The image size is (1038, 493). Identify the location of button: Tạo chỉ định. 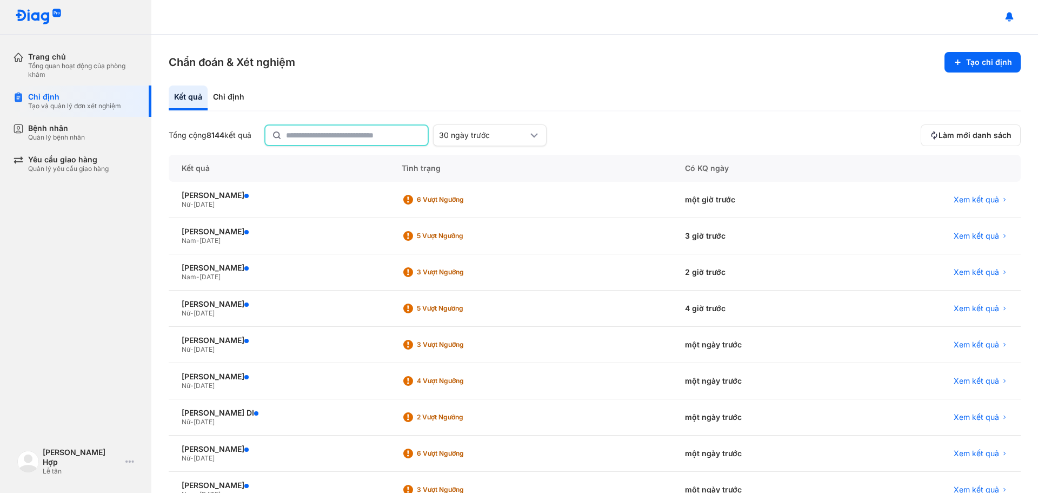
(983, 62).